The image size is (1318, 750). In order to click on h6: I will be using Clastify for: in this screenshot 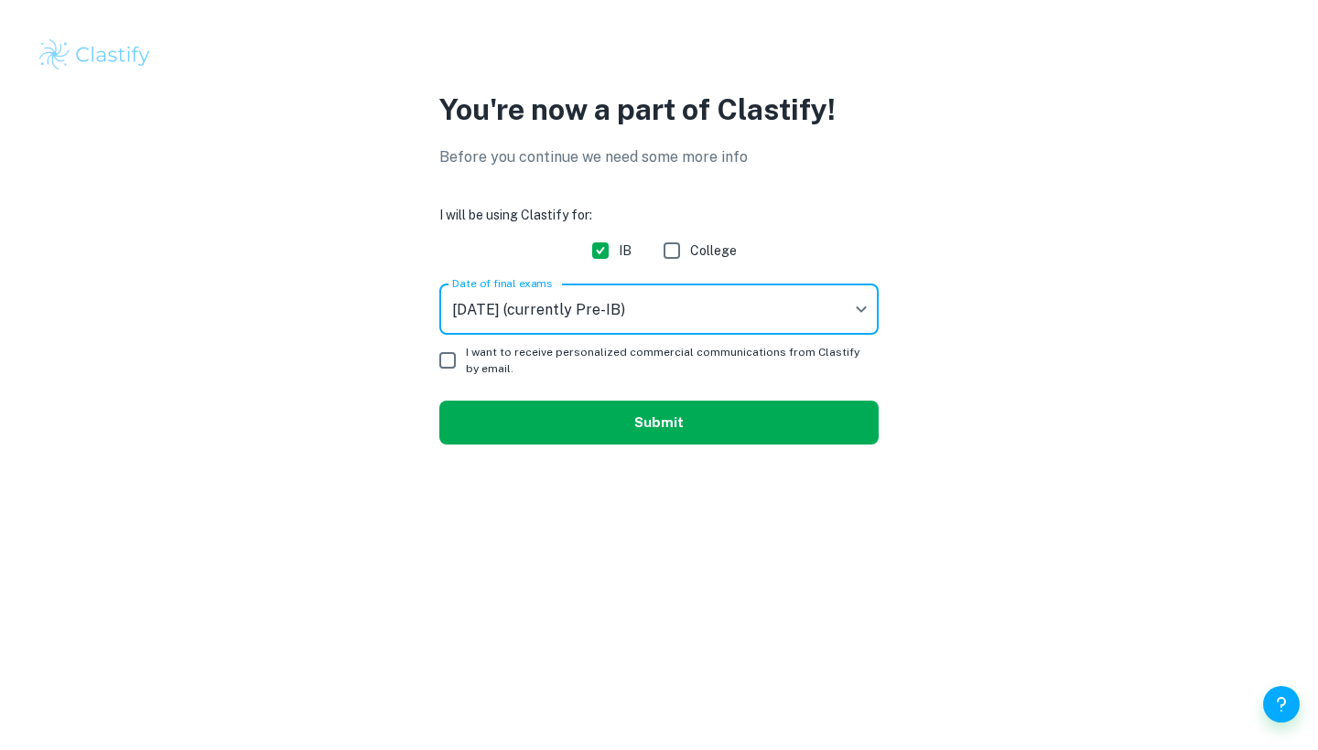, I will do `click(659, 215)`.